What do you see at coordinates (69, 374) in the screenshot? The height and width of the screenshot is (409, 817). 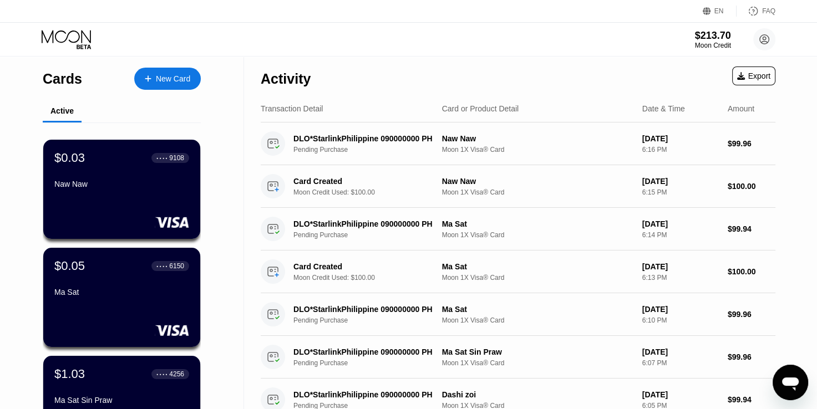 I see `div: $1.03` at bounding box center [69, 374].